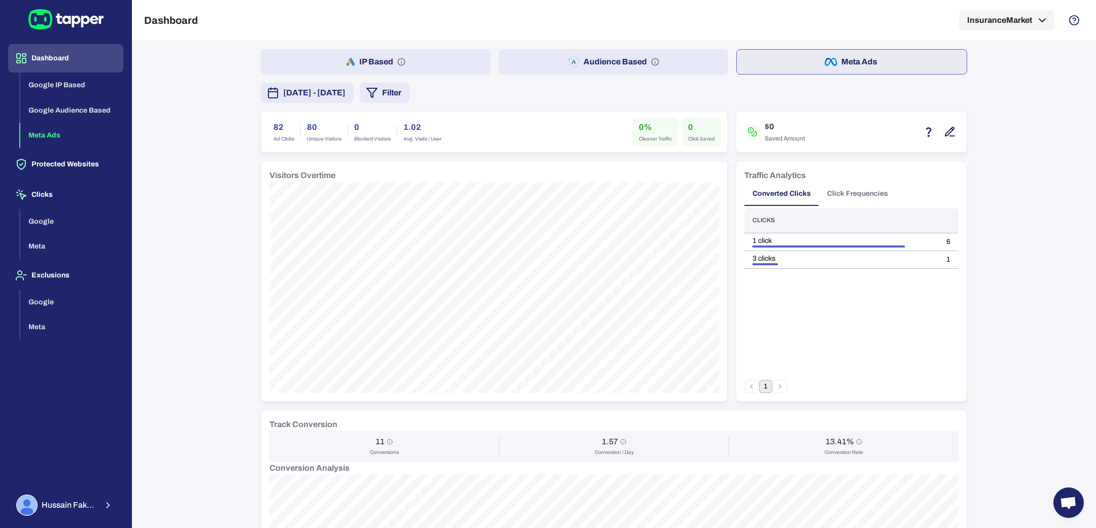  What do you see at coordinates (27, 505) in the screenshot?
I see `img: Hussain Fakhruddin` at bounding box center [27, 505].